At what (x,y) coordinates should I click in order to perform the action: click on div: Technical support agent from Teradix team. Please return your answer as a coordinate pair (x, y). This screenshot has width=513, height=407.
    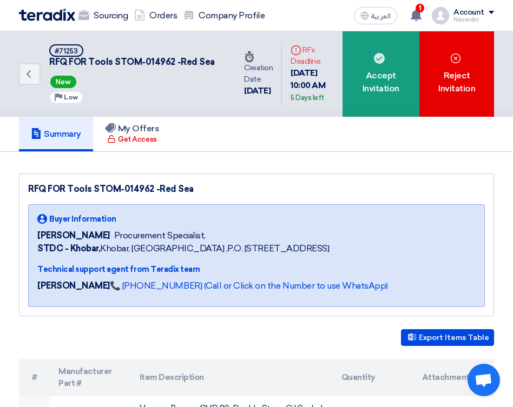
    Looking at the image, I should click on (213, 269).